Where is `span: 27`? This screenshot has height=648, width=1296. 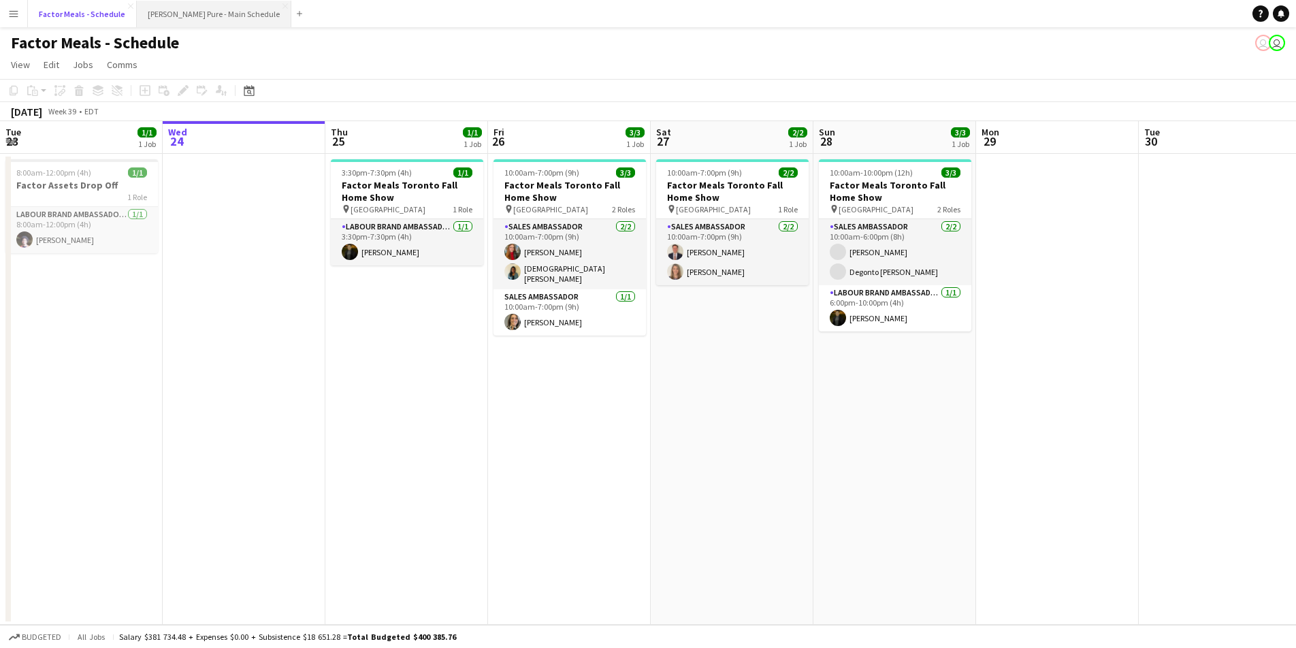
span: 27 is located at coordinates (662, 141).